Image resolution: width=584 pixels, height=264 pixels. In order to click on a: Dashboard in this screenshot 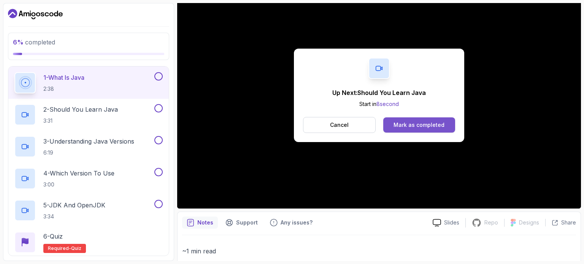, I will do `click(35, 14)`.